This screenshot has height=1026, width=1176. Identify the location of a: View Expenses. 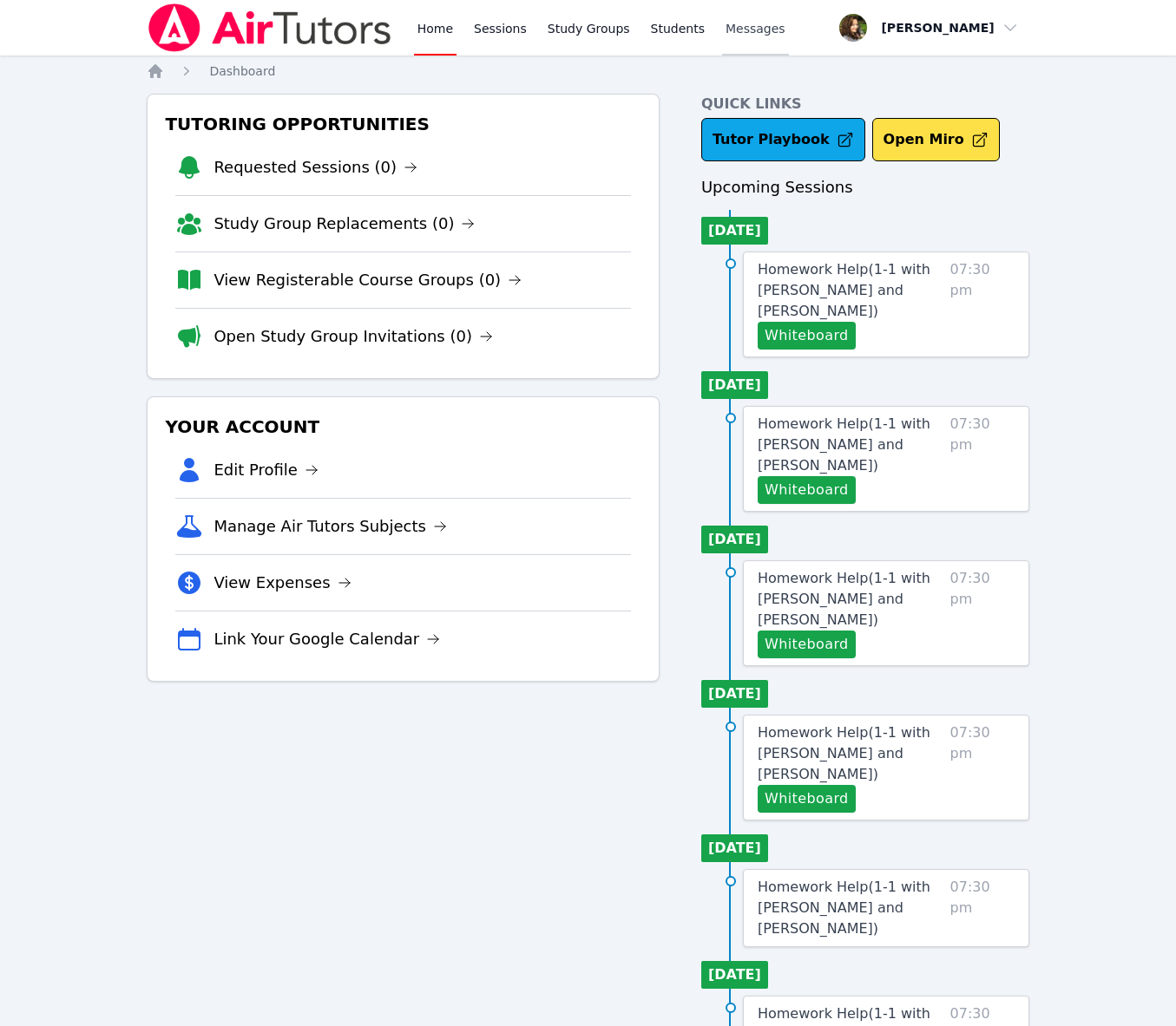
(282, 583).